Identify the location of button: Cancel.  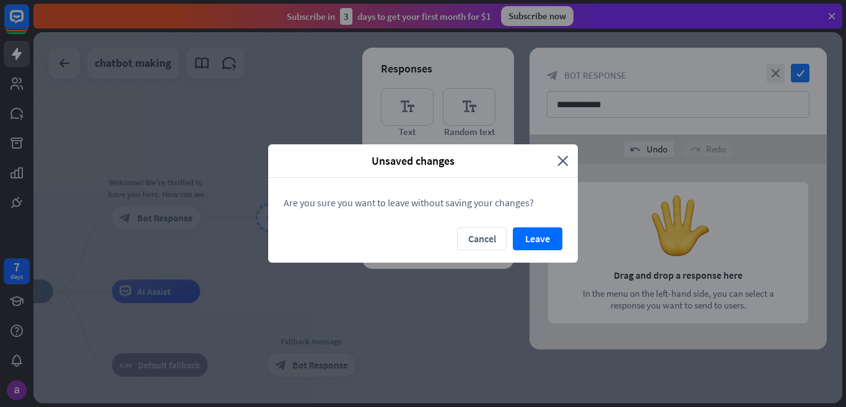
(482, 238).